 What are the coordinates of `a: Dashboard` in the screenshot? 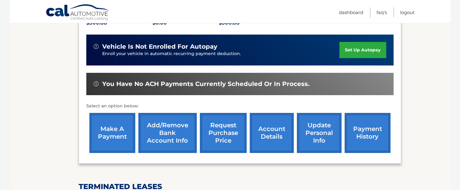 It's located at (351, 12).